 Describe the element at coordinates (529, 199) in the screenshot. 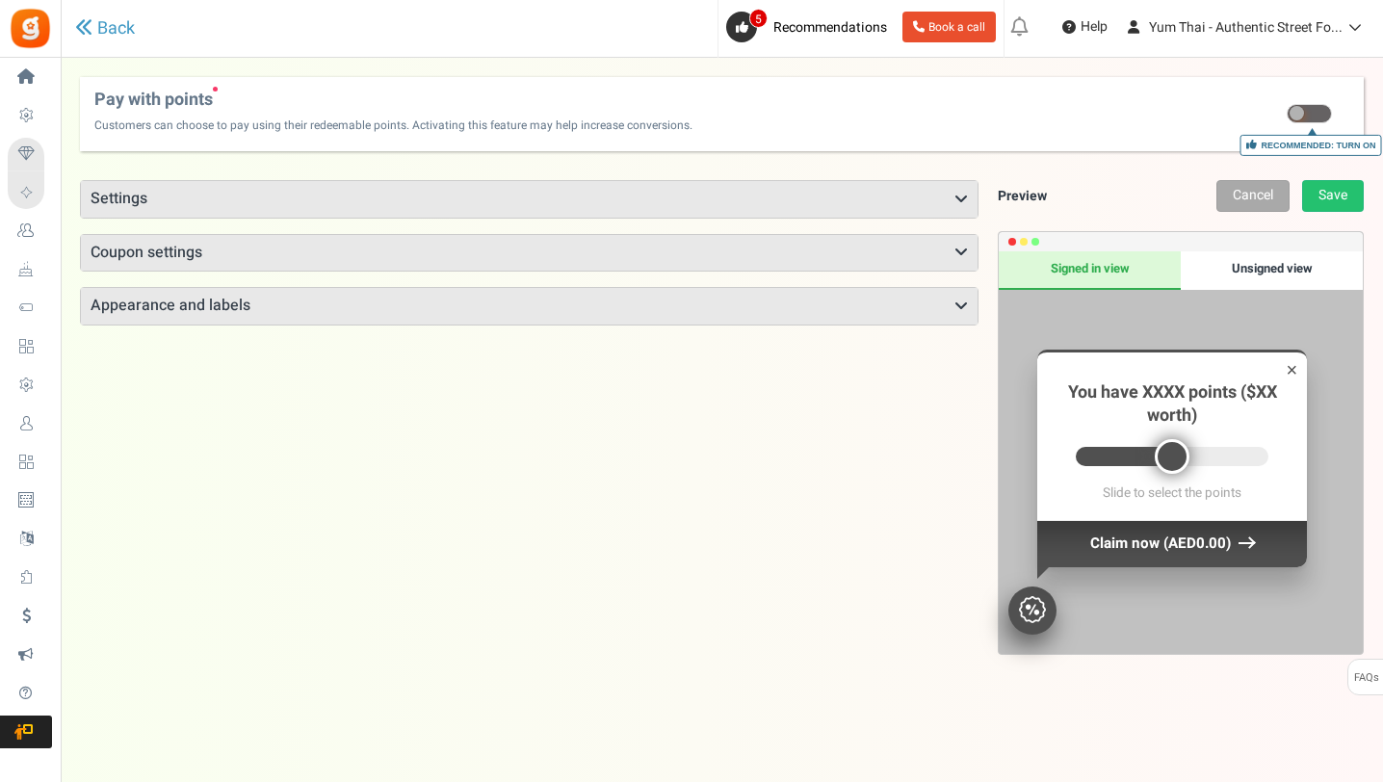

I see `h3: Settings` at that location.